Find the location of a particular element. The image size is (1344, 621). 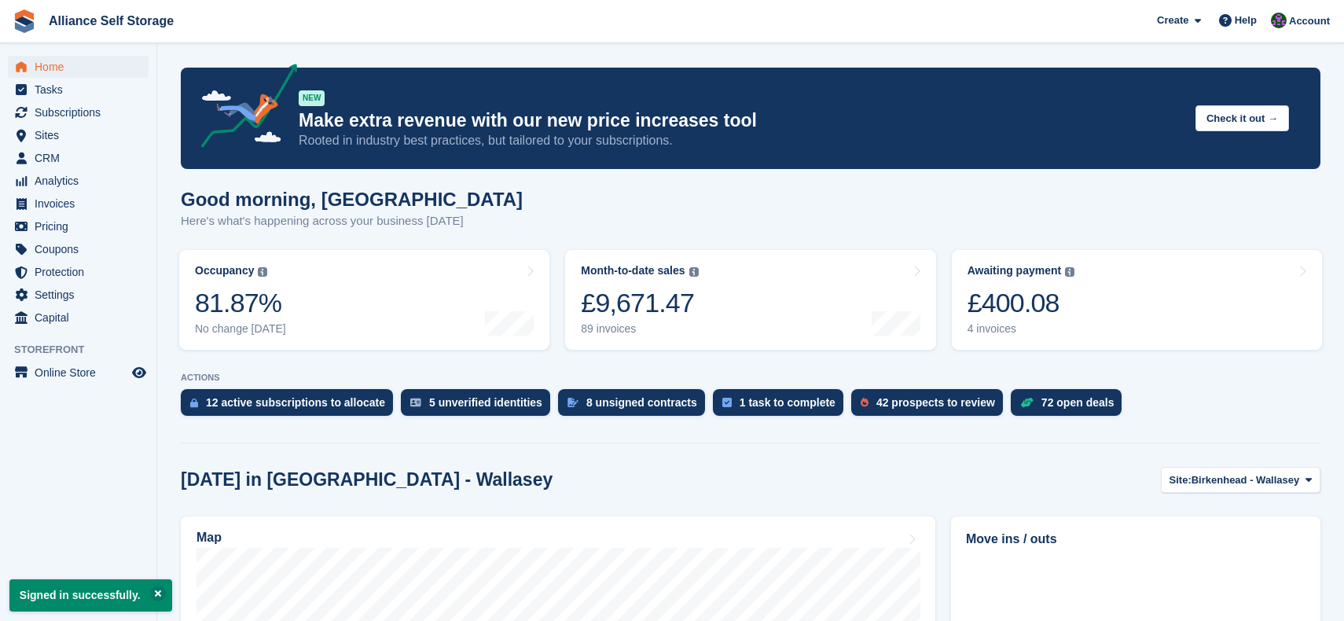

span: Tasks is located at coordinates (82, 90).